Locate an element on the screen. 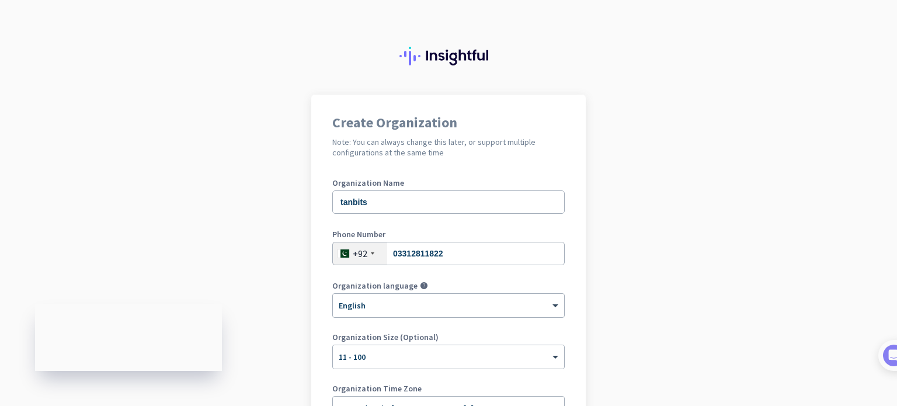  label: Organization Time Zone is located at coordinates (448, 388).